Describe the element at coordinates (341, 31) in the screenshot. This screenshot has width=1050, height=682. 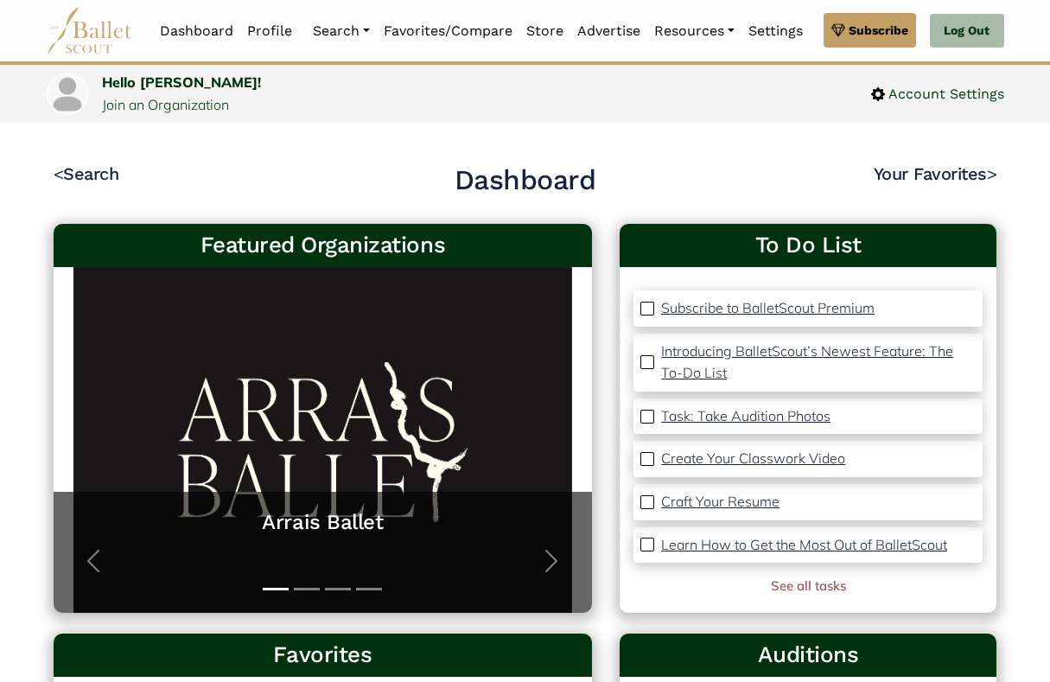
I see `a: Search` at that location.